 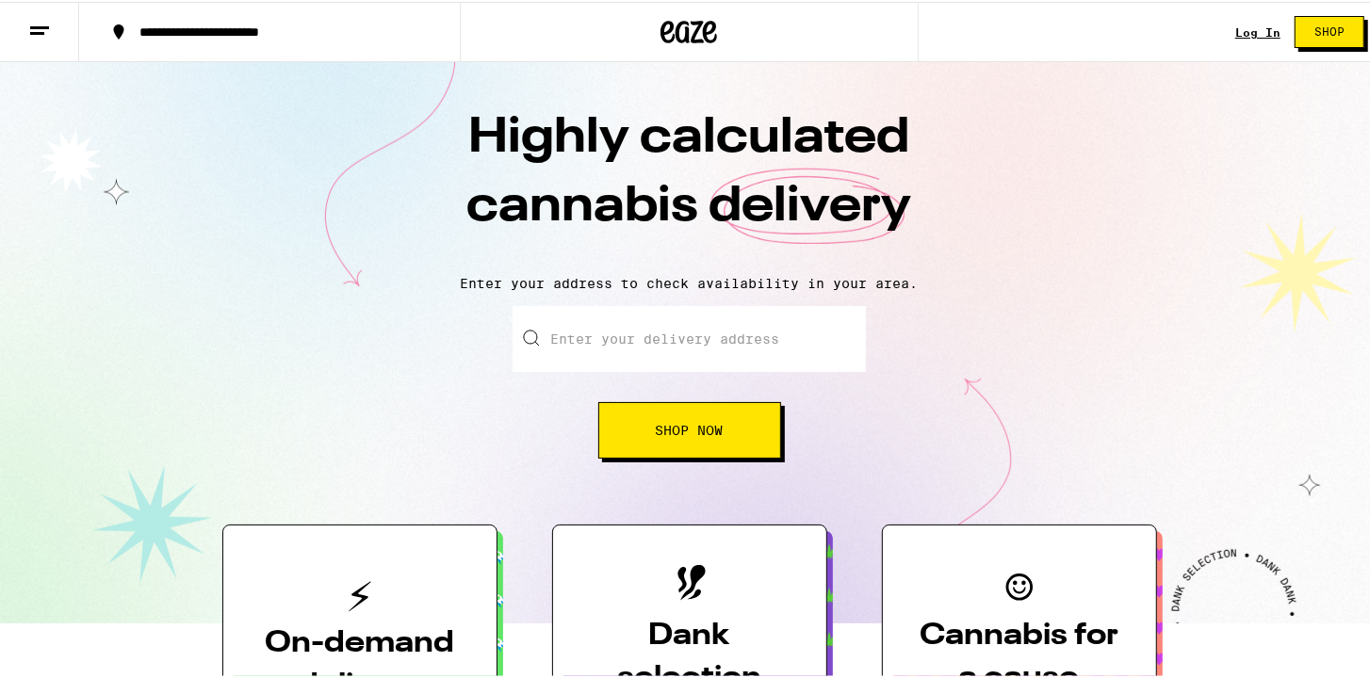 I want to click on a: Log In, so click(x=1258, y=30).